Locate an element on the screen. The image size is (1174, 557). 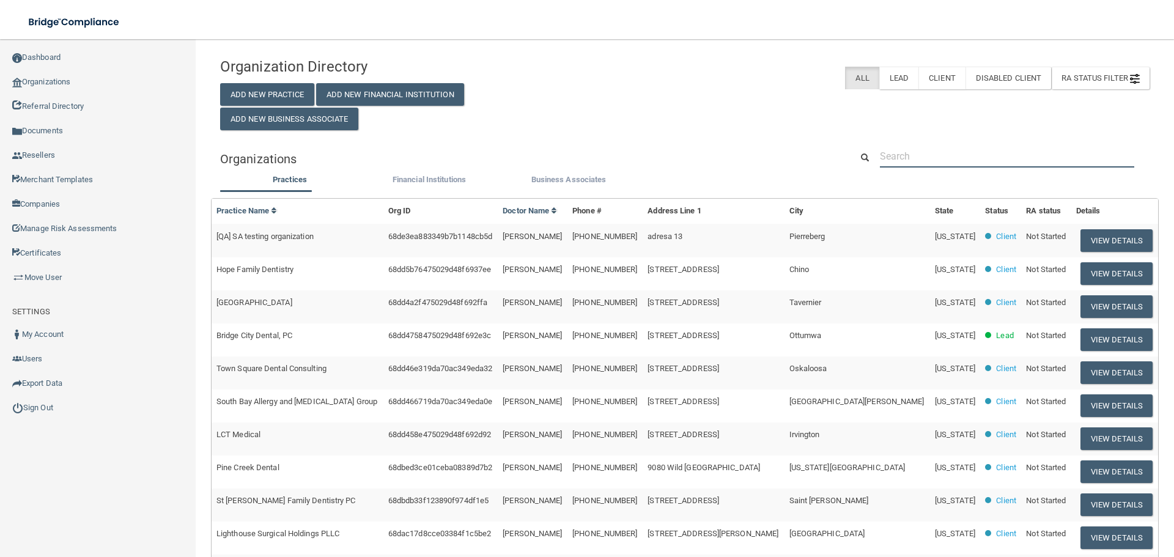
button: Add New Financial Institution is located at coordinates (390, 94).